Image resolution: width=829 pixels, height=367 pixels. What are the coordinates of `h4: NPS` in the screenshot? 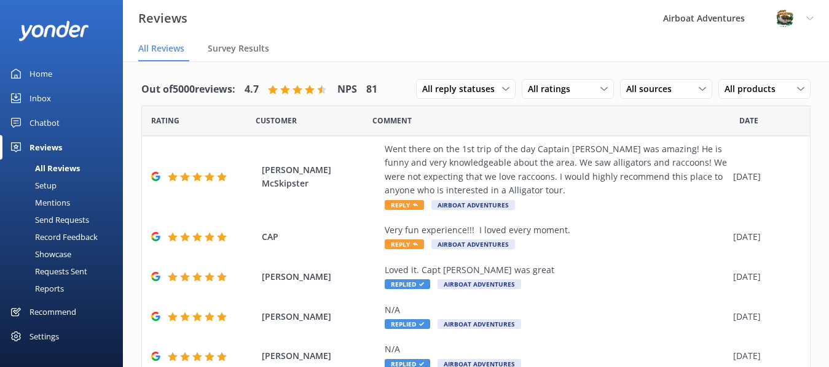 It's located at (347, 90).